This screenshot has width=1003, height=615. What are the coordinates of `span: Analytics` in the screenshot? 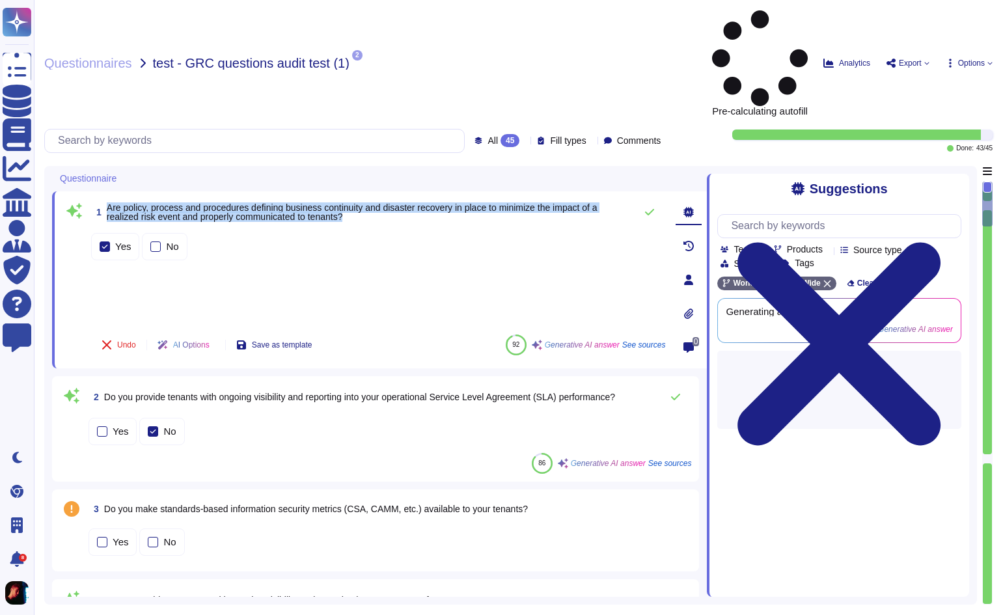 It's located at (854, 63).